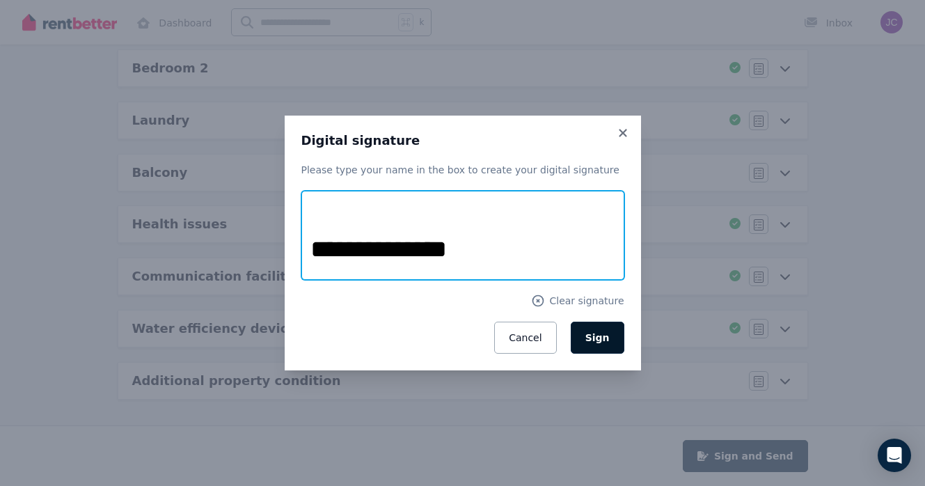 This screenshot has height=486, width=925. Describe the element at coordinates (463, 141) in the screenshot. I see `h3: Digital signature` at that location.